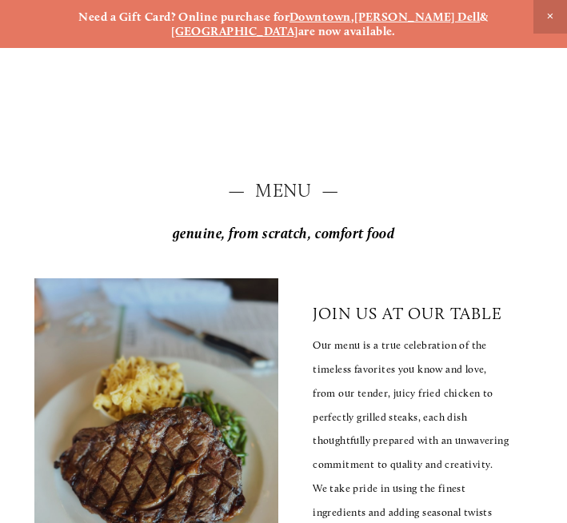  Describe the element at coordinates (184, 17) in the screenshot. I see `strong: Need a Gift Card? Online purchase for` at that location.